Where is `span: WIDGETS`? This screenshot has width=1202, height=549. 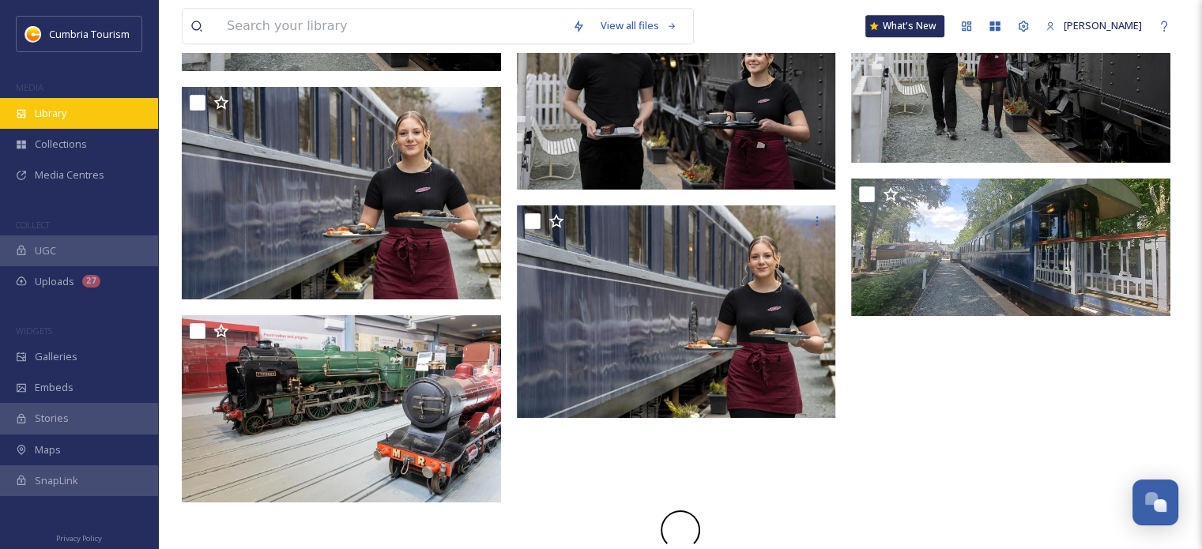
span: WIDGETS is located at coordinates (34, 330).